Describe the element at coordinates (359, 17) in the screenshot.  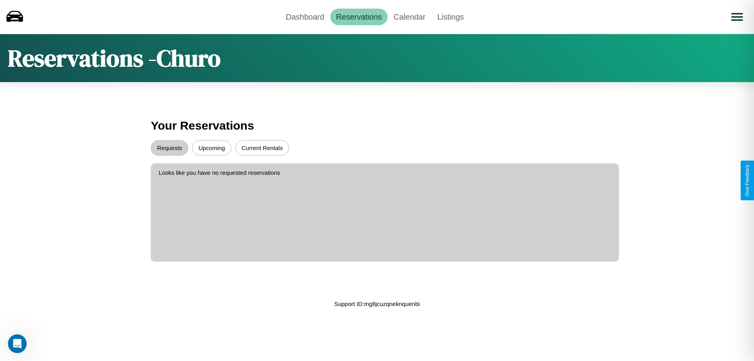
I see `a: Reservations` at that location.